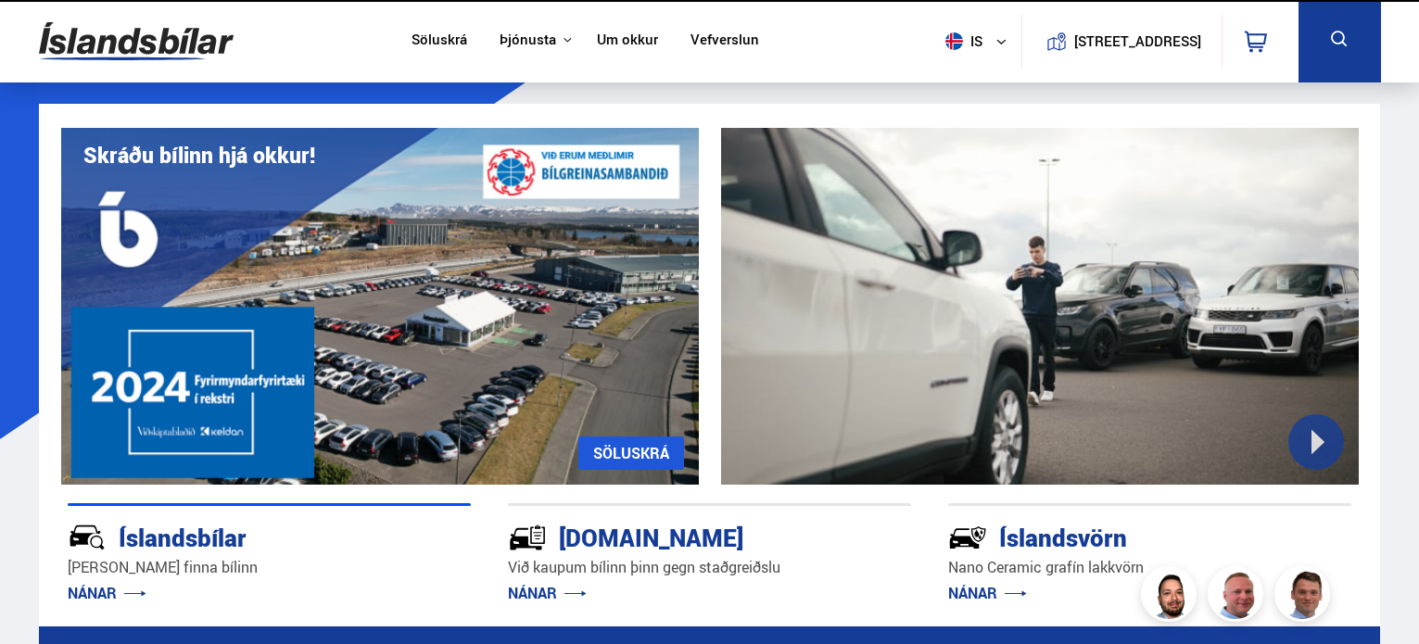  I want to click on div: Íslandsvörn, so click(1117, 536).